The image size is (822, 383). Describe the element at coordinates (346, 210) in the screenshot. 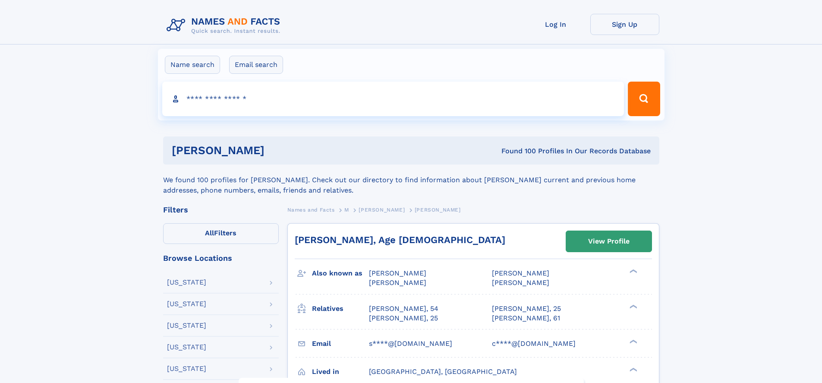

I see `span: M` at that location.